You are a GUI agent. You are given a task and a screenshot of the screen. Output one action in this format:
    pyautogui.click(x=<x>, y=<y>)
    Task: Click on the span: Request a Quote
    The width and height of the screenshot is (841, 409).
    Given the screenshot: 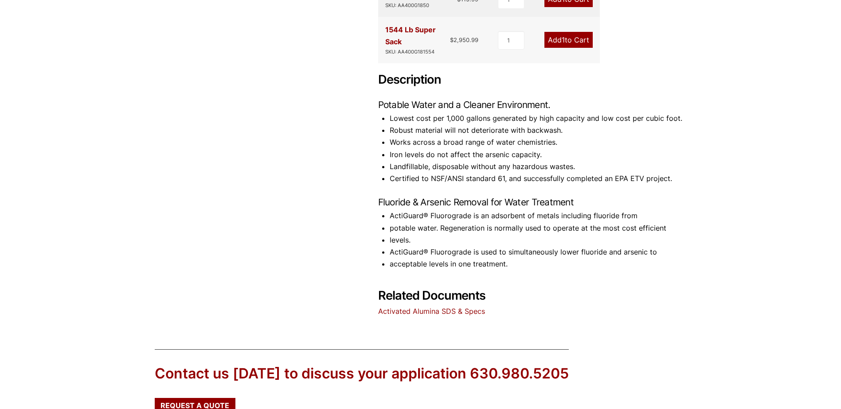 What is the action you would take?
    pyautogui.click(x=195, y=406)
    